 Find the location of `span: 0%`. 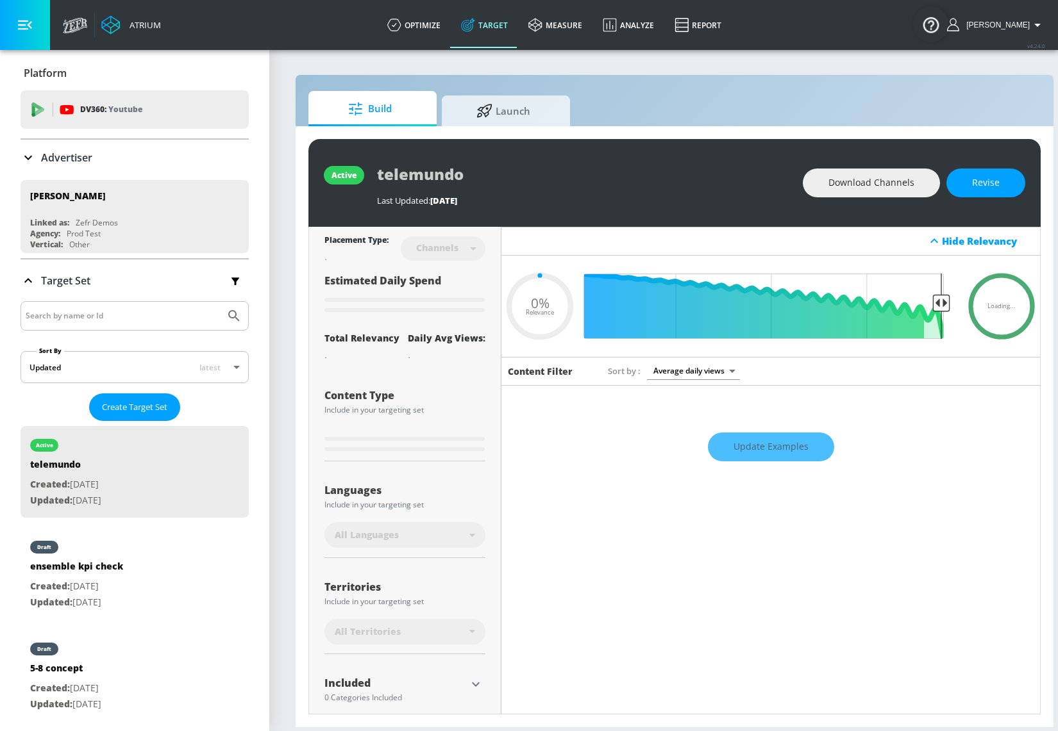

span: 0% is located at coordinates (540, 303).